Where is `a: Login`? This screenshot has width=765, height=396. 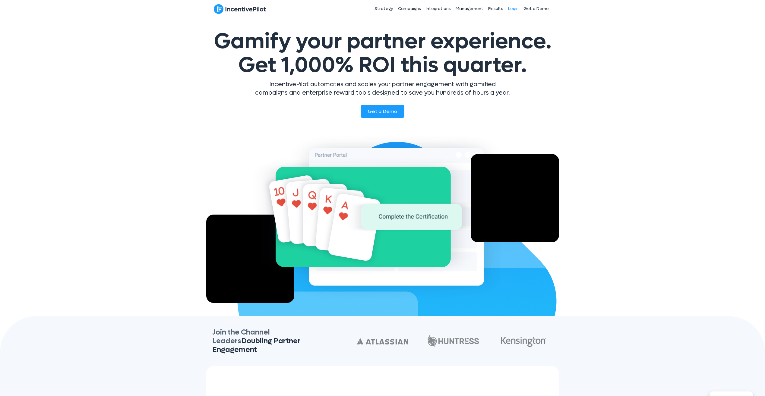 a: Login is located at coordinates (514, 9).